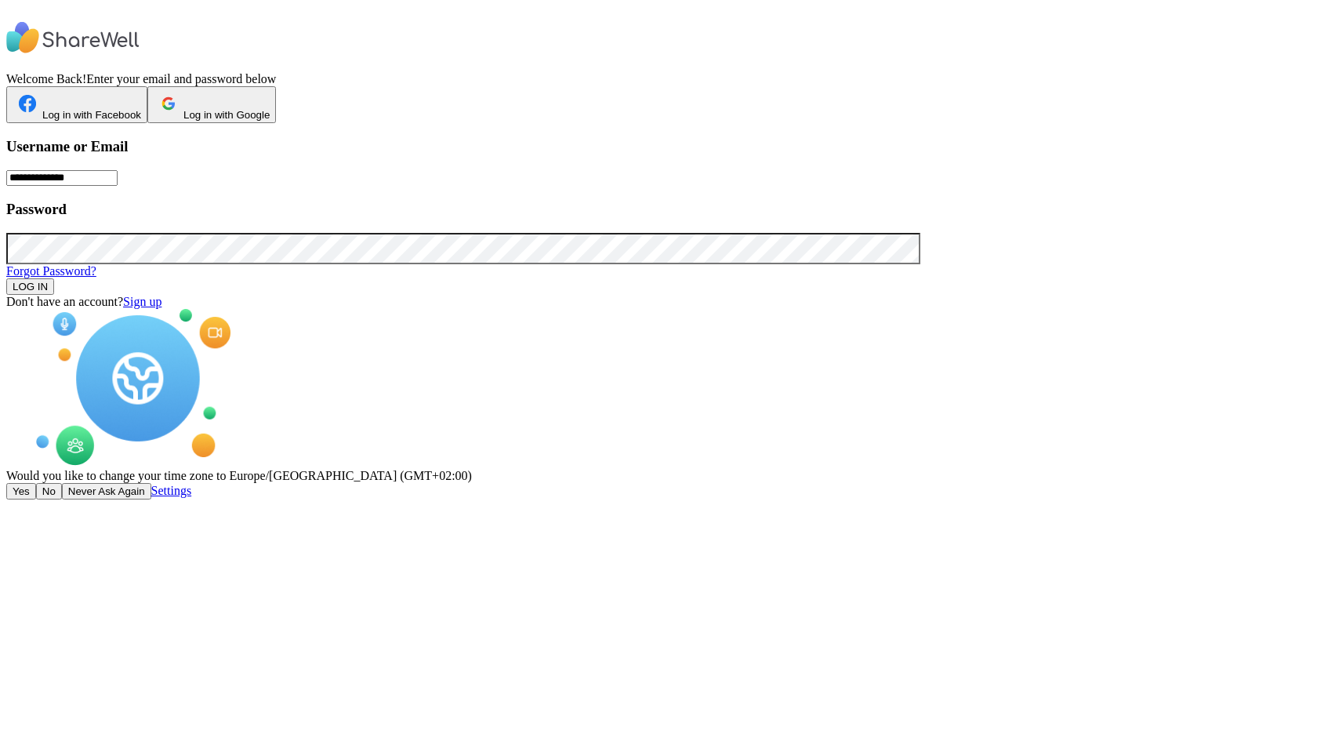 Image resolution: width=1317 pixels, height=734 pixels. Describe the element at coordinates (21, 491) in the screenshot. I see `button: Yes` at that location.